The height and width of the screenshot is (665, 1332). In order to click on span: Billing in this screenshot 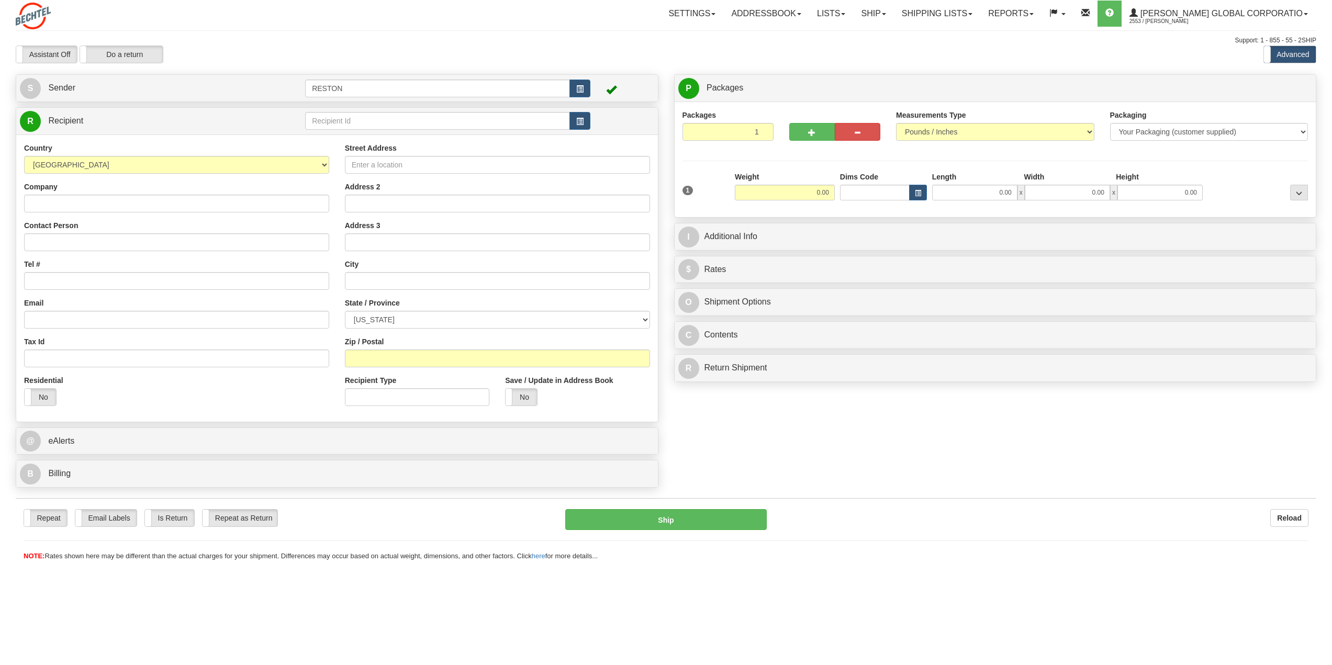, I will do `click(59, 473)`.